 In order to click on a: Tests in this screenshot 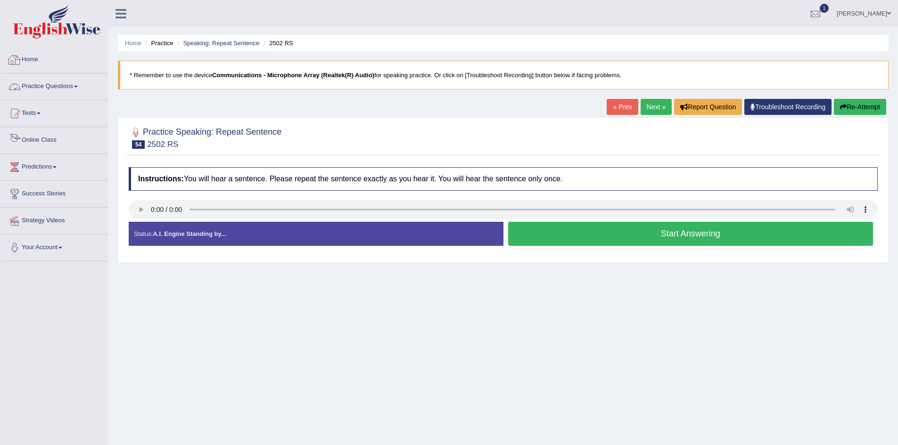, I will do `click(54, 112)`.